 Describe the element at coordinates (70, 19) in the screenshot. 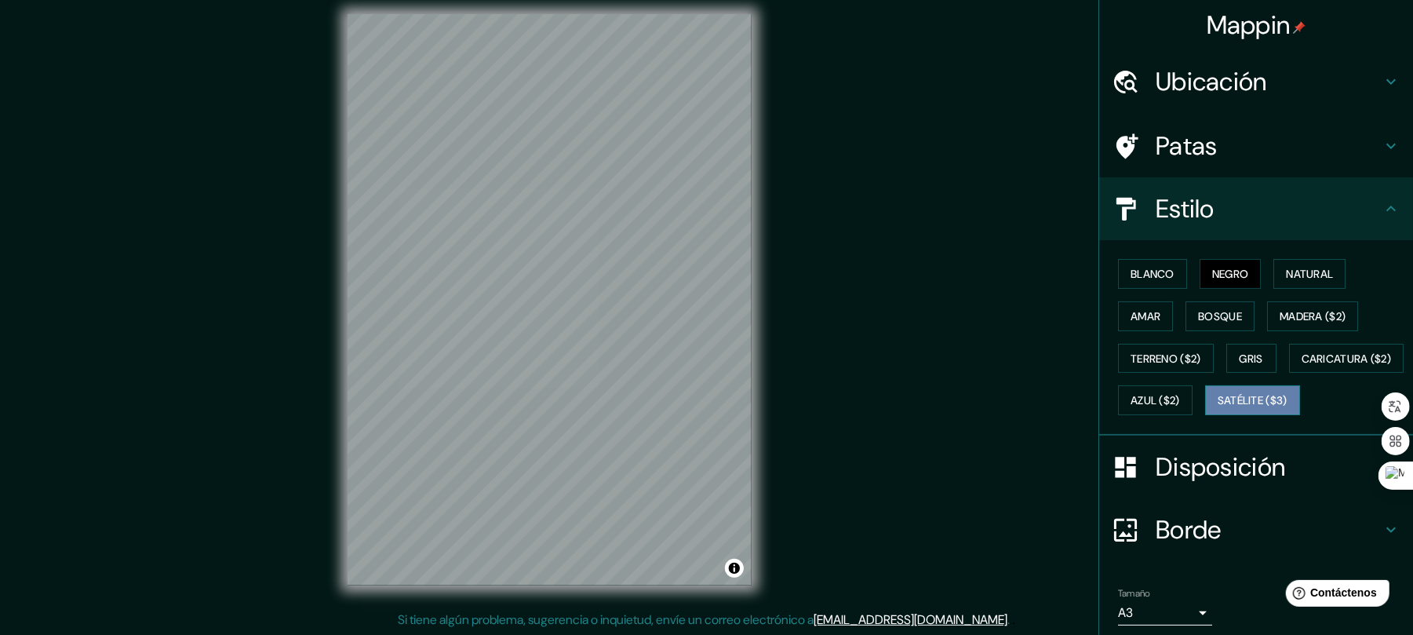

I see `font: Contáctenos` at that location.